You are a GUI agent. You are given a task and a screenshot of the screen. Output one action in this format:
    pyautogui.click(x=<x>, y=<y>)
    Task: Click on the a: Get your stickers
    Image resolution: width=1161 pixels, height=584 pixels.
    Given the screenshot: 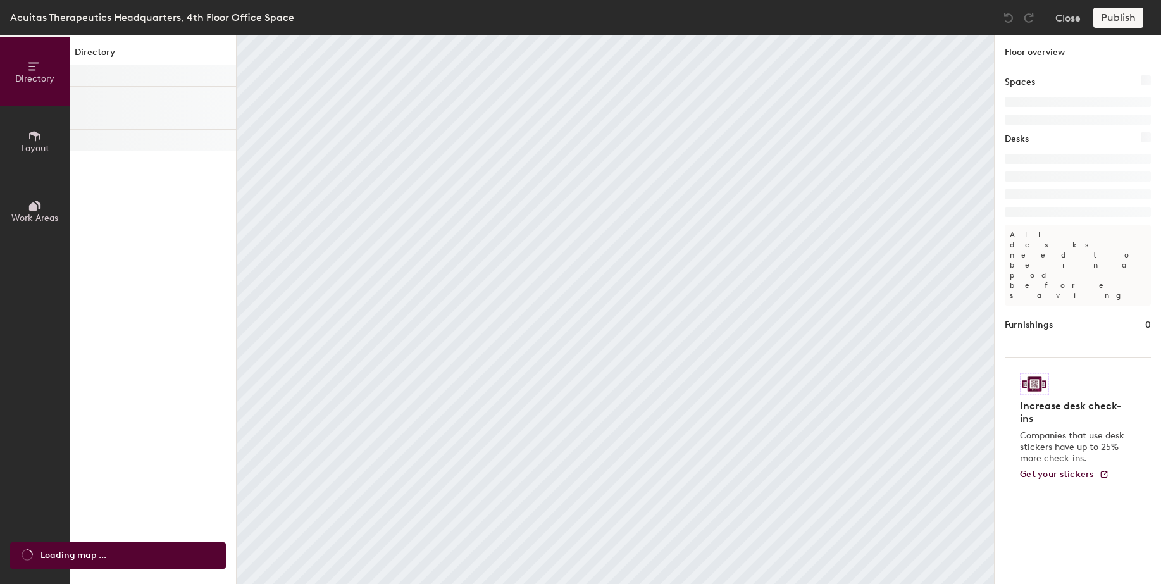 What is the action you would take?
    pyautogui.click(x=1064, y=474)
    